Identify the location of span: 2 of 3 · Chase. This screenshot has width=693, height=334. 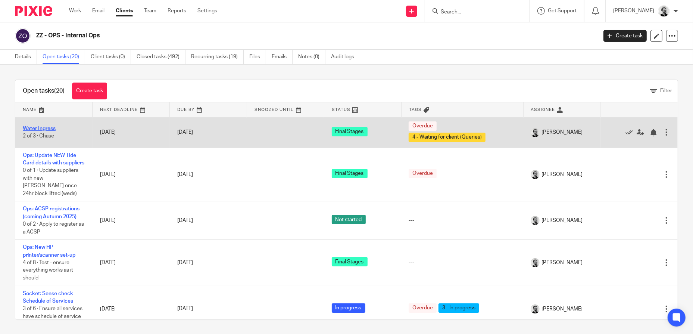
(38, 136).